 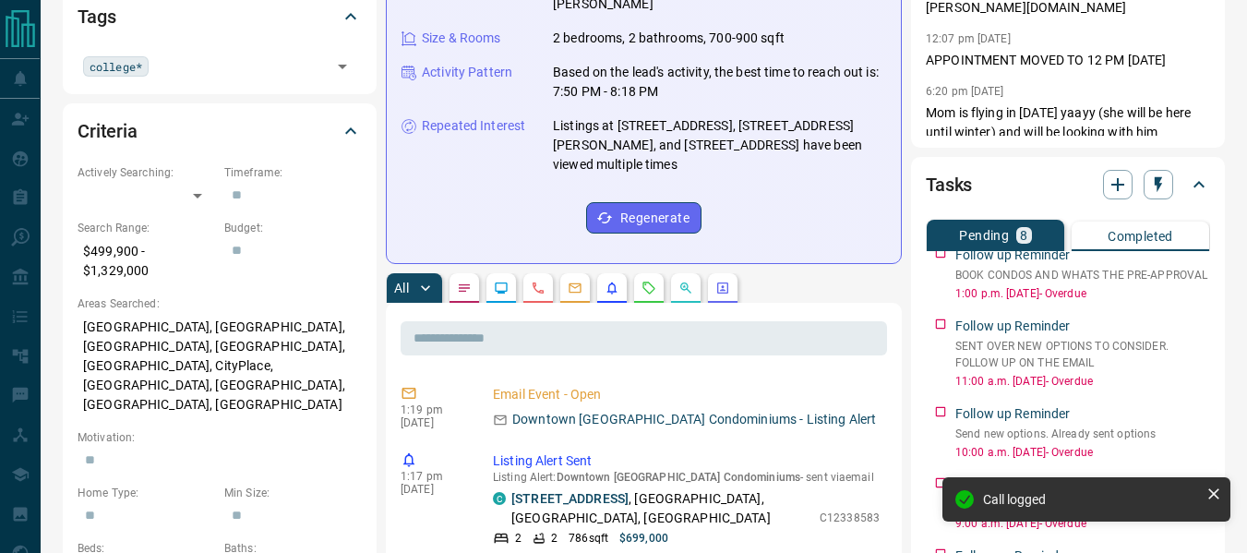 I want to click on p: Listing Alert Sent, so click(x=686, y=461).